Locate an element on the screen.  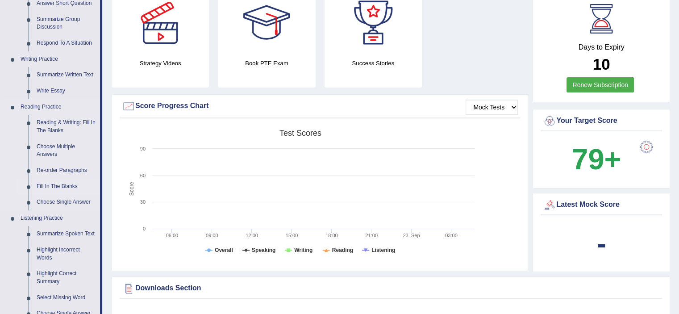
a: Respond To A Situation is located at coordinates (66, 43).